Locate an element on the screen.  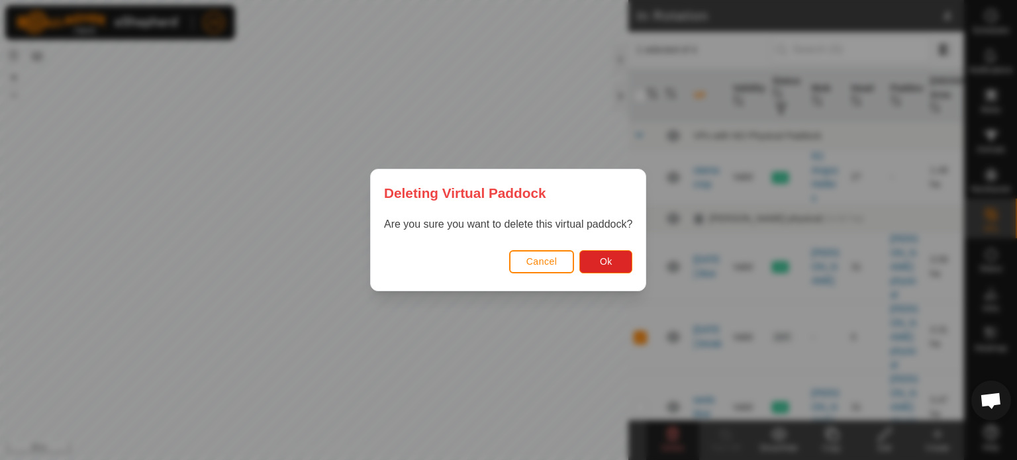
button: Cancel is located at coordinates (541, 261).